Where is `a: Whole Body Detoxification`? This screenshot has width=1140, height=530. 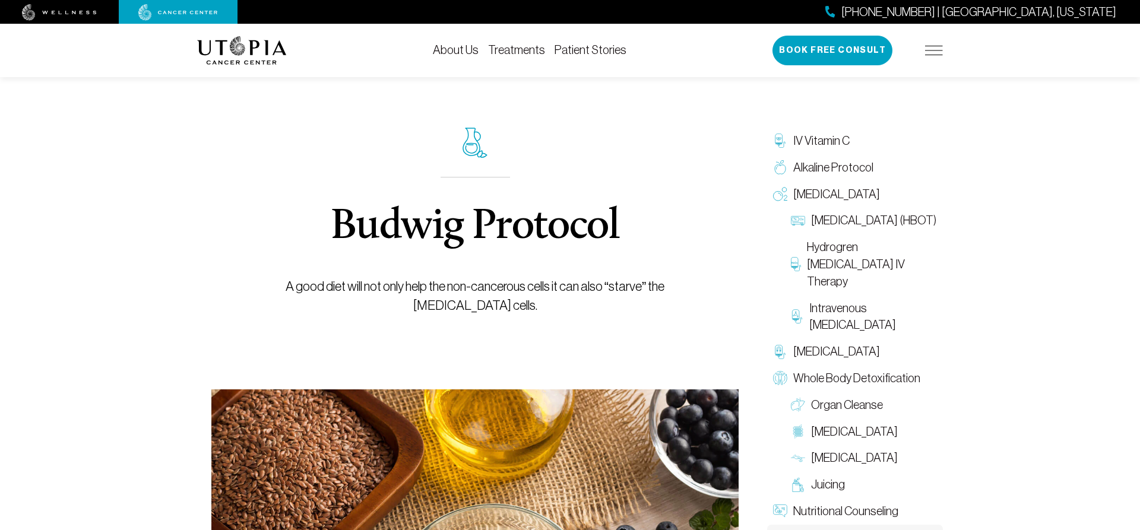 a: Whole Body Detoxification is located at coordinates (855, 378).